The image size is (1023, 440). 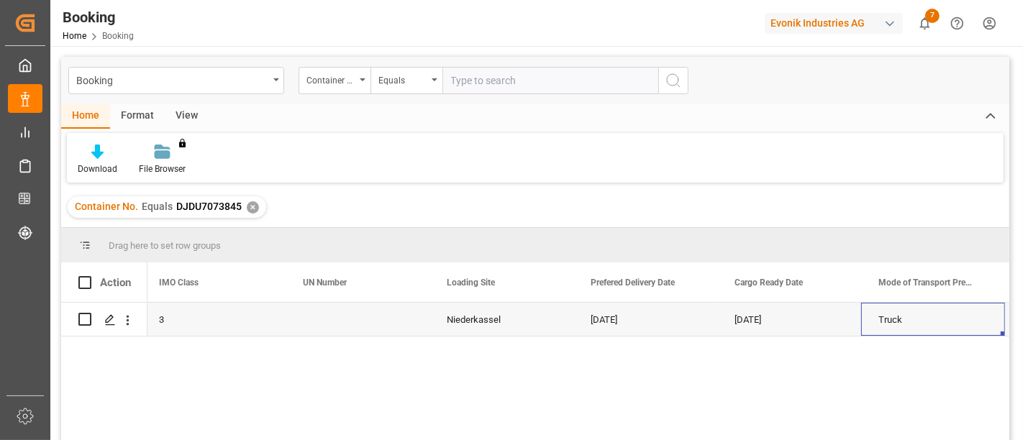 What do you see at coordinates (674, 81) in the screenshot?
I see `button: search button` at bounding box center [674, 81].